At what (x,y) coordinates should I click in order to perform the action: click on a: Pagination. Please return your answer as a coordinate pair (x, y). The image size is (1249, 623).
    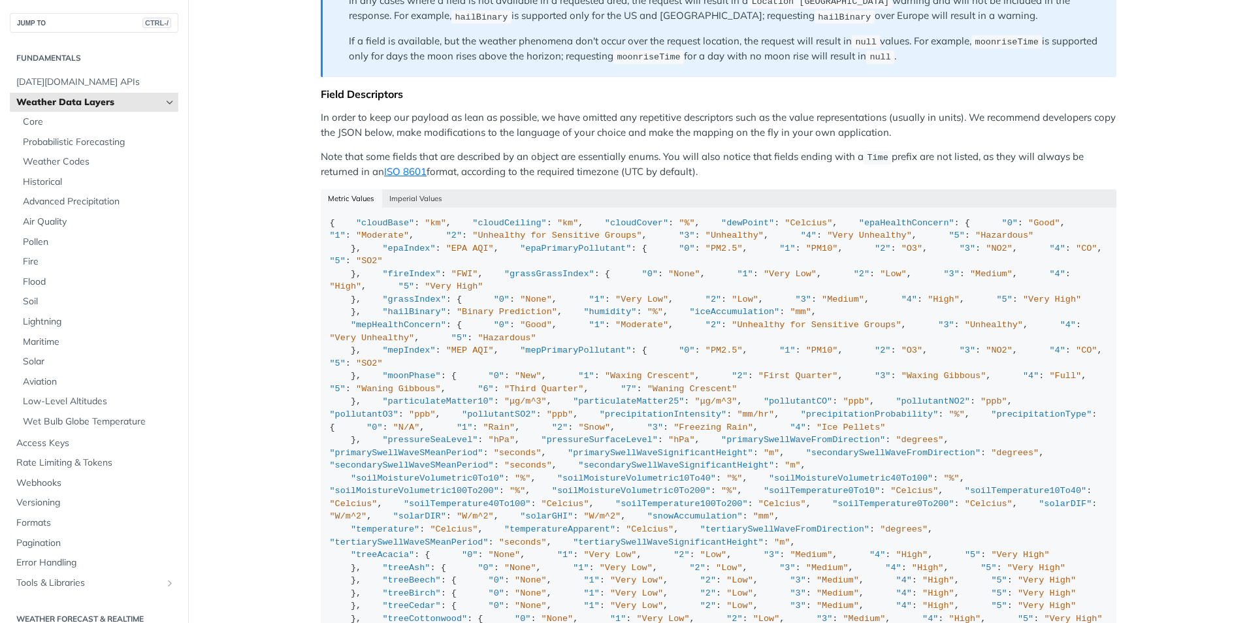
    Looking at the image, I should click on (94, 544).